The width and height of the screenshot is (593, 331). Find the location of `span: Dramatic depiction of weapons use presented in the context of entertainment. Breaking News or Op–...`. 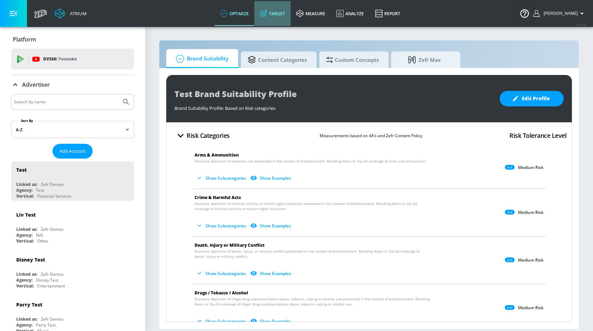

span: Dramatic depiction of weapons use presented in the context of entertainment. Breaking News or Op–... is located at coordinates (311, 161).